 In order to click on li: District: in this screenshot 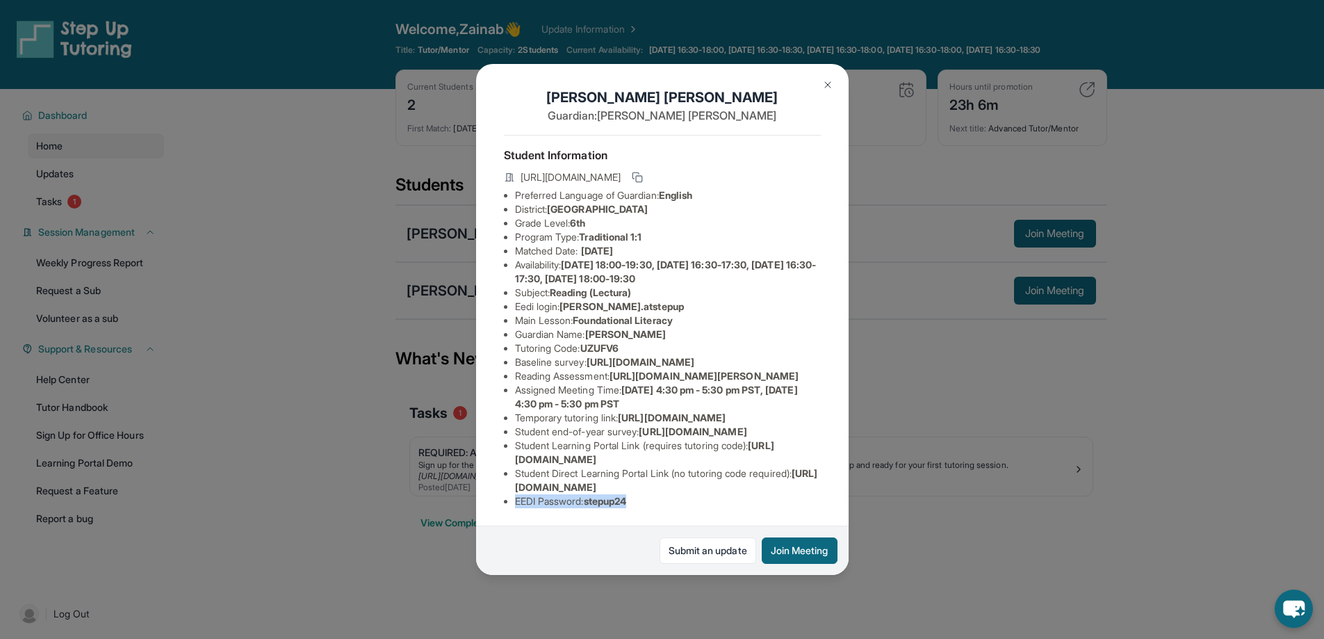, I will do `click(668, 209)`.